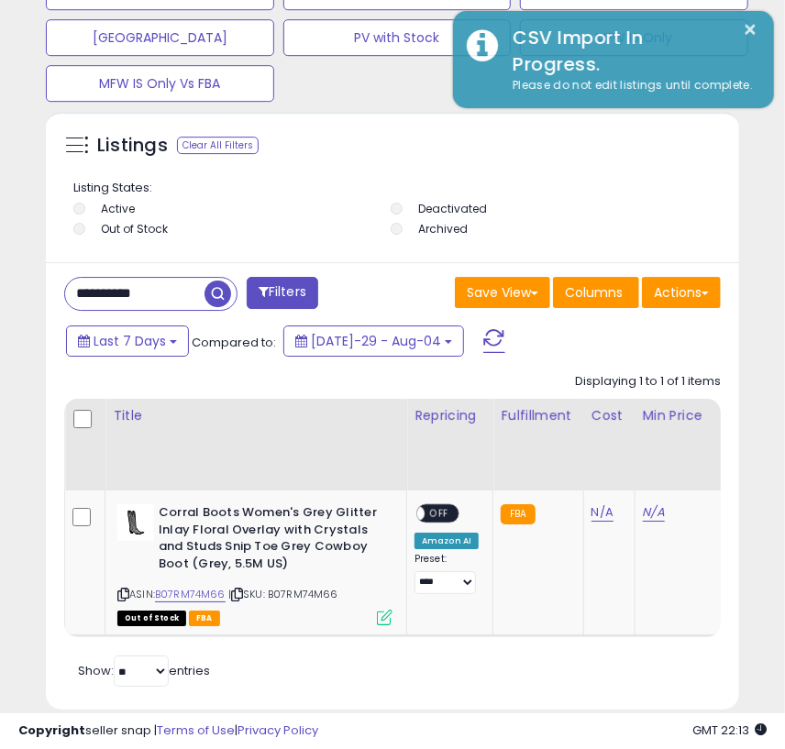  What do you see at coordinates (629, 50) in the screenshot?
I see `div: CSV Import In Progress.` at bounding box center [629, 50].